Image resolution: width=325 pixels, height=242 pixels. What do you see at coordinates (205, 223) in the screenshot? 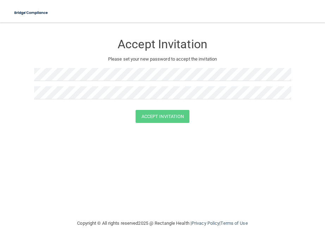
I see `a: Privacy Policy` at bounding box center [205, 223].